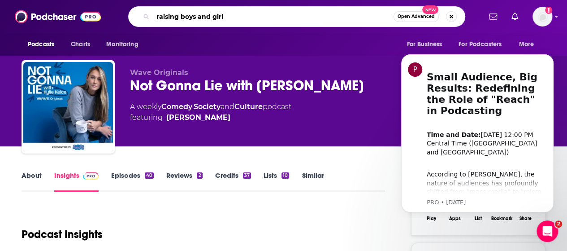 This screenshot has height=251, width=567. I want to click on span: For Business, so click(424, 44).